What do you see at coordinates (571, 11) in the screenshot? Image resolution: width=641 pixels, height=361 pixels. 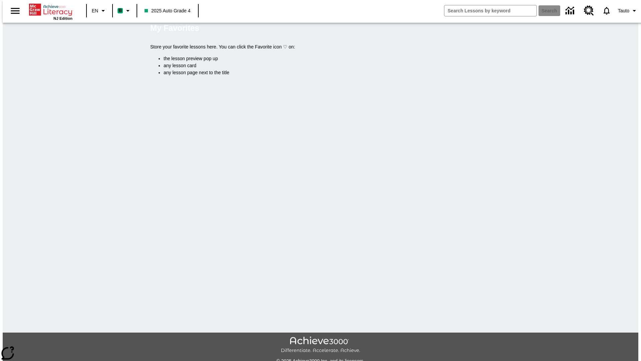 I see `a: Data Center` at bounding box center [571, 11].